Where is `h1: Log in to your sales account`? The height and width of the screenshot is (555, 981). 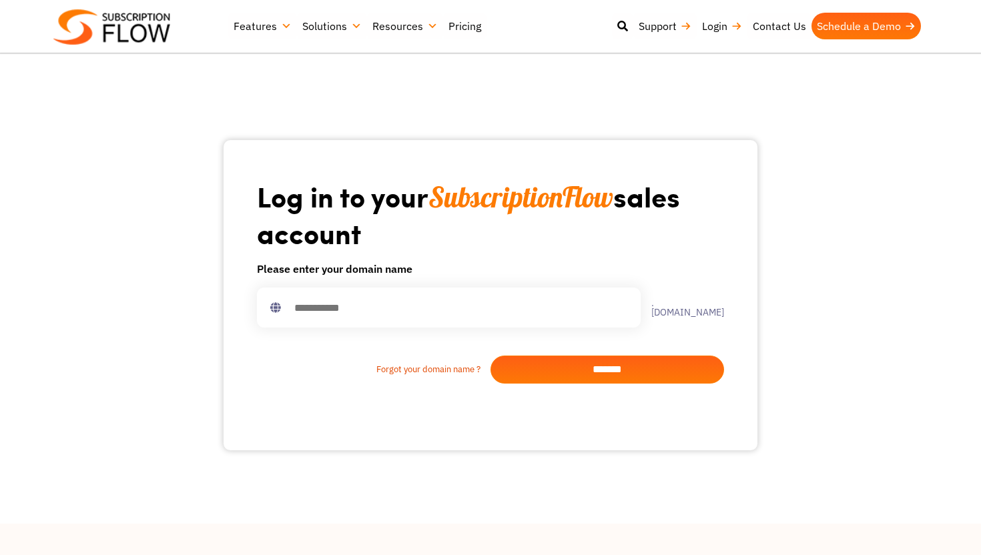 h1: Log in to your sales account is located at coordinates (490, 214).